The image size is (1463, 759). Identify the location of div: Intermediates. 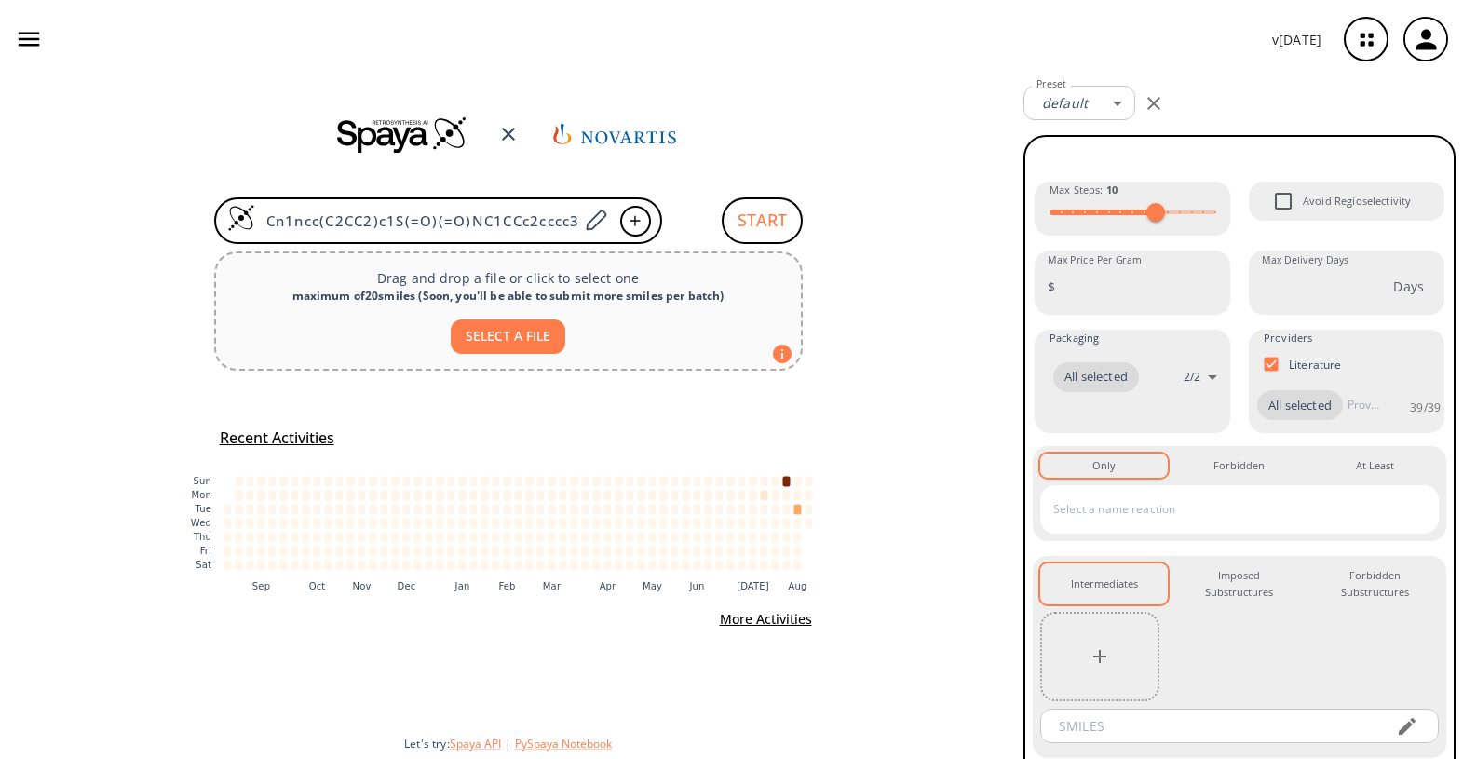
(1105, 584).